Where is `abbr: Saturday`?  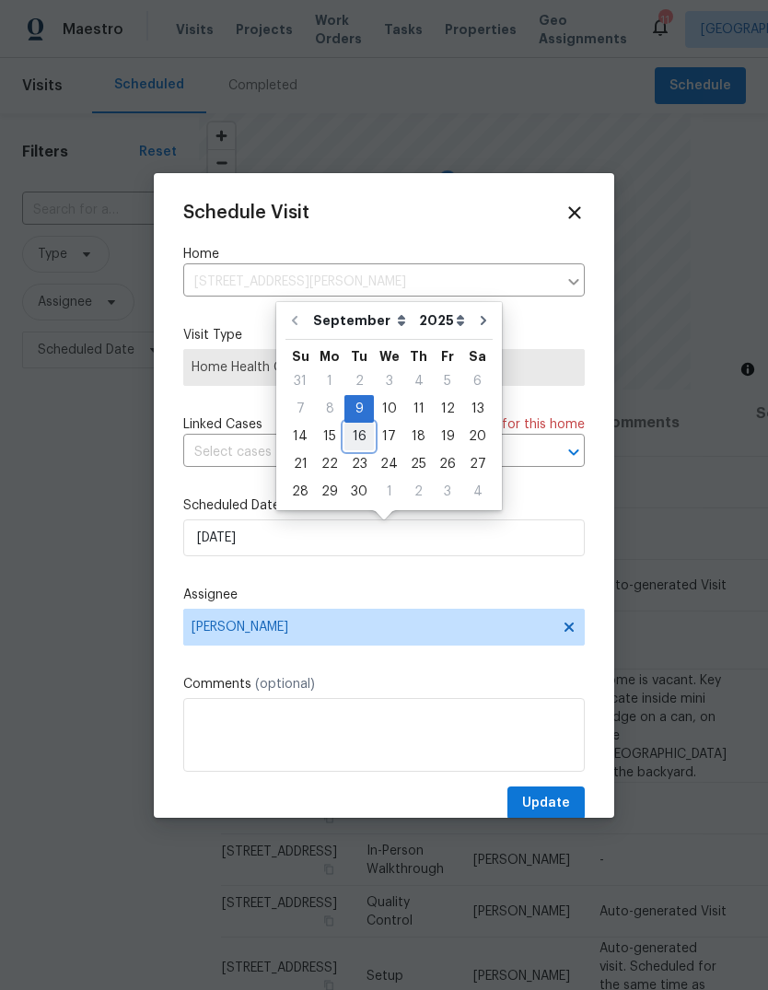
abbr: Saturday is located at coordinates (477, 357).